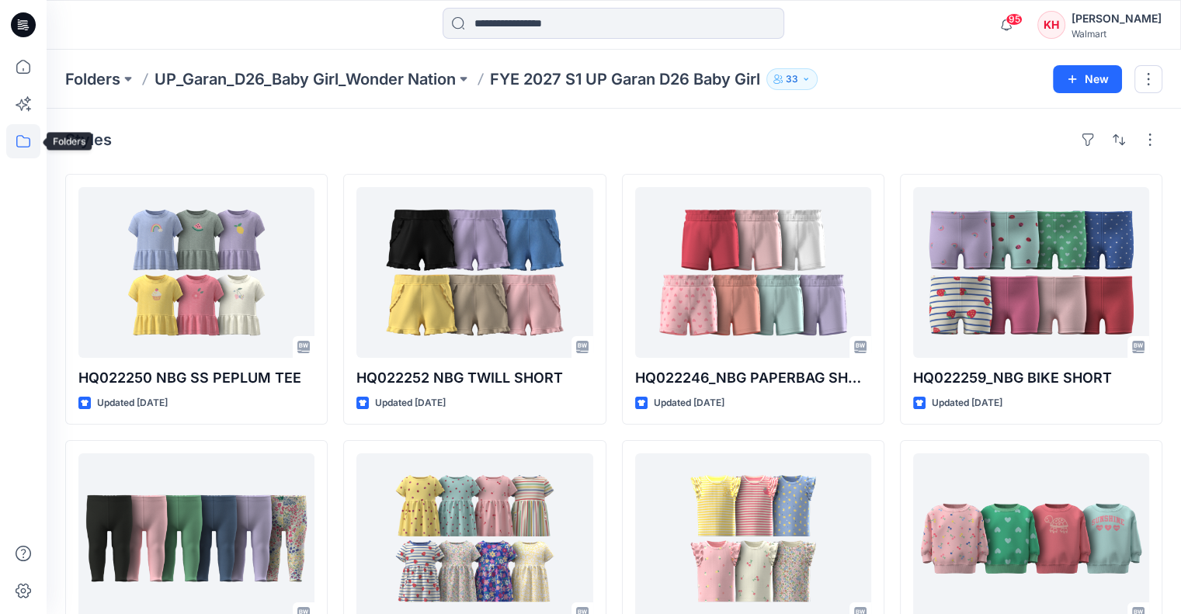  Describe the element at coordinates (753, 273) in the screenshot. I see `a: HQ022246_NBG PAPERBAG SHORT` at that location.